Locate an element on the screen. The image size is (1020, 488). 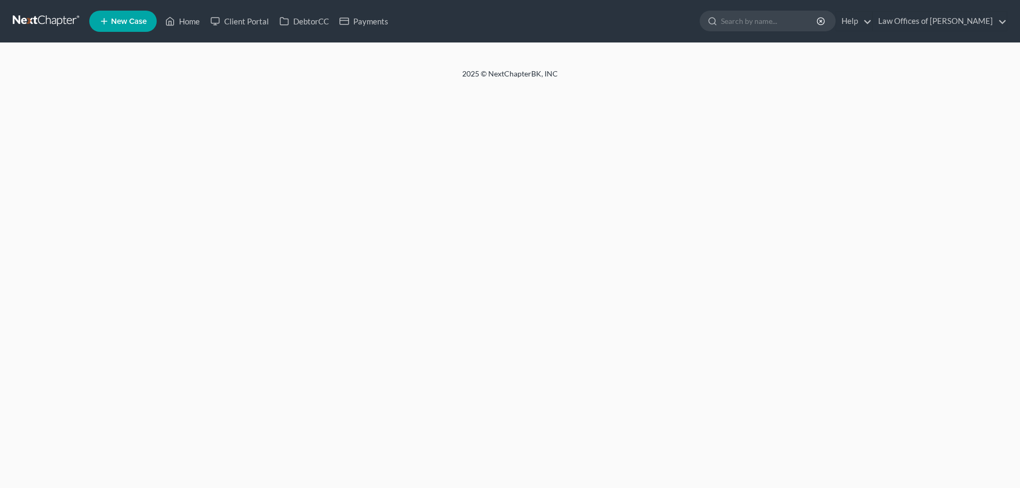
input: Search by name... is located at coordinates (769, 21).